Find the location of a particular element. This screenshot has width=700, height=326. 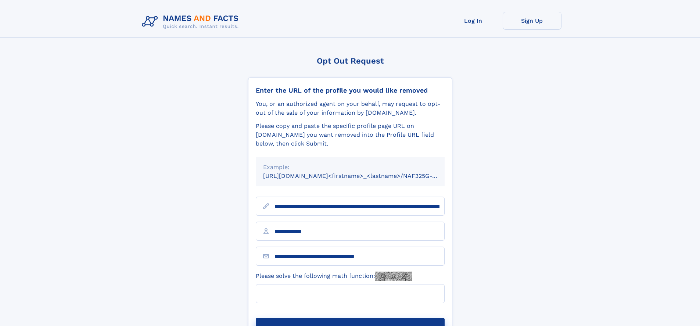

a: Sign Up is located at coordinates (532, 21).